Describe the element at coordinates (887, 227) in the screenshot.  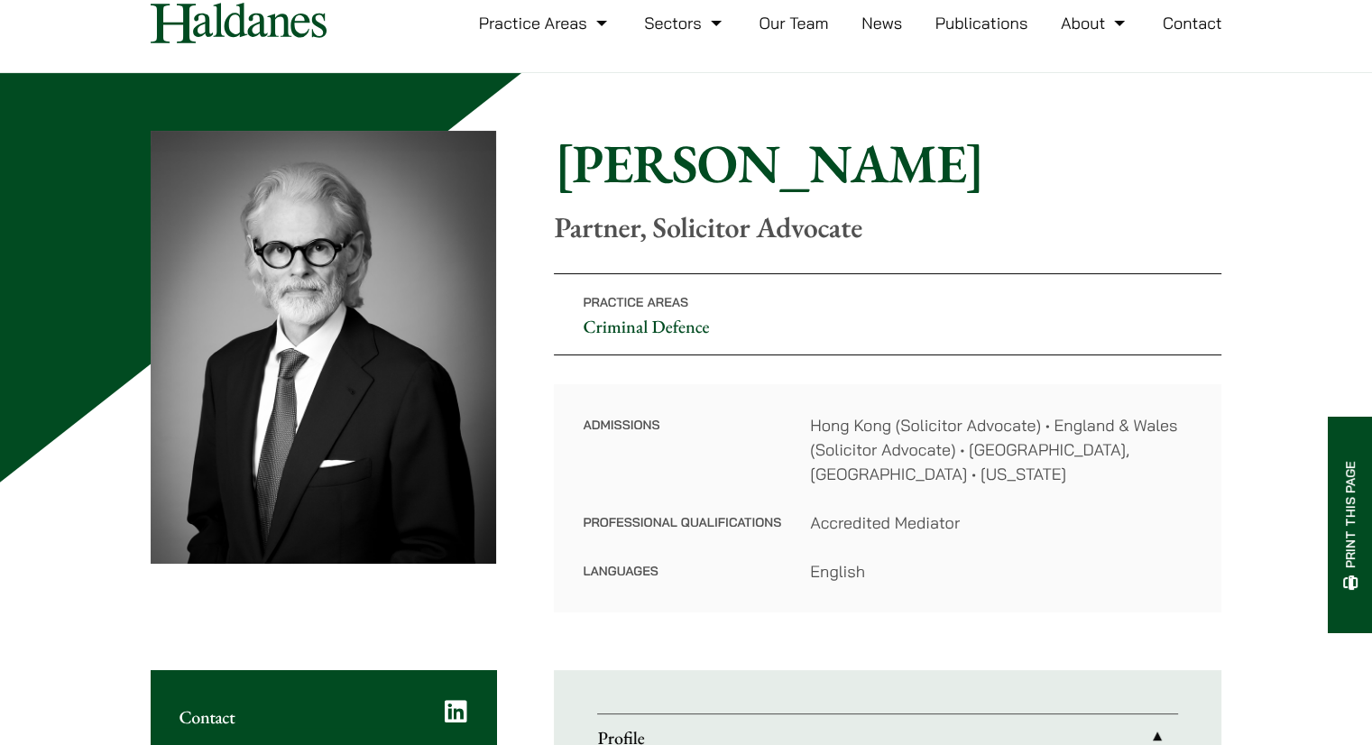
I see `p: Partner, Solicitor Advocate` at that location.